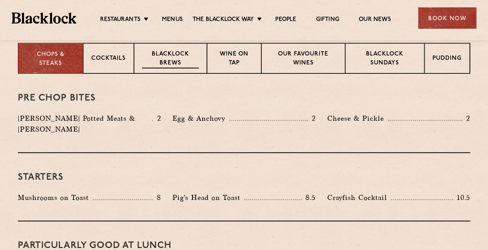 This screenshot has height=250, width=488. Describe the element at coordinates (201, 119) in the screenshot. I see `p: Egg & Anchovy` at that location.